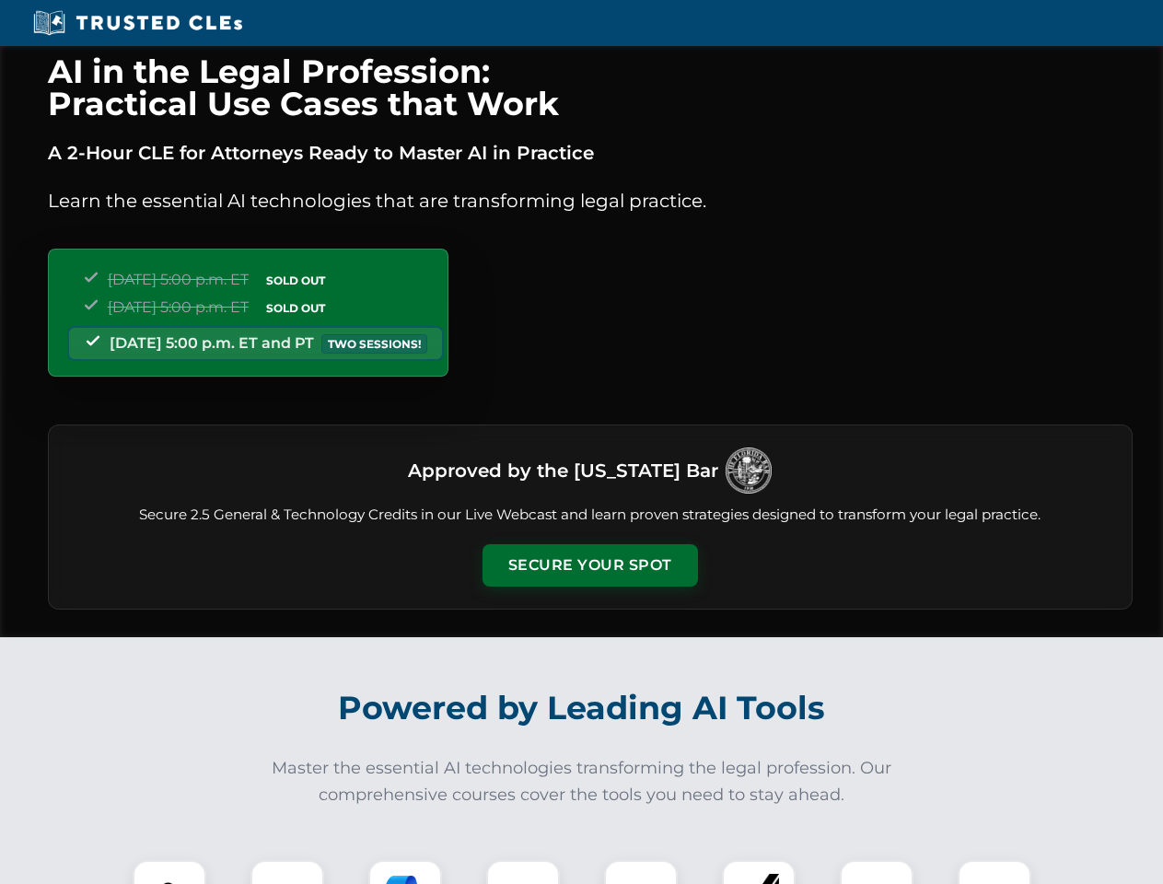 Image resolution: width=1163 pixels, height=884 pixels. What do you see at coordinates (590, 153) in the screenshot?
I see `p: A 2-Hour CLE for Attorneys Ready to Master AI in Practice` at bounding box center [590, 153].